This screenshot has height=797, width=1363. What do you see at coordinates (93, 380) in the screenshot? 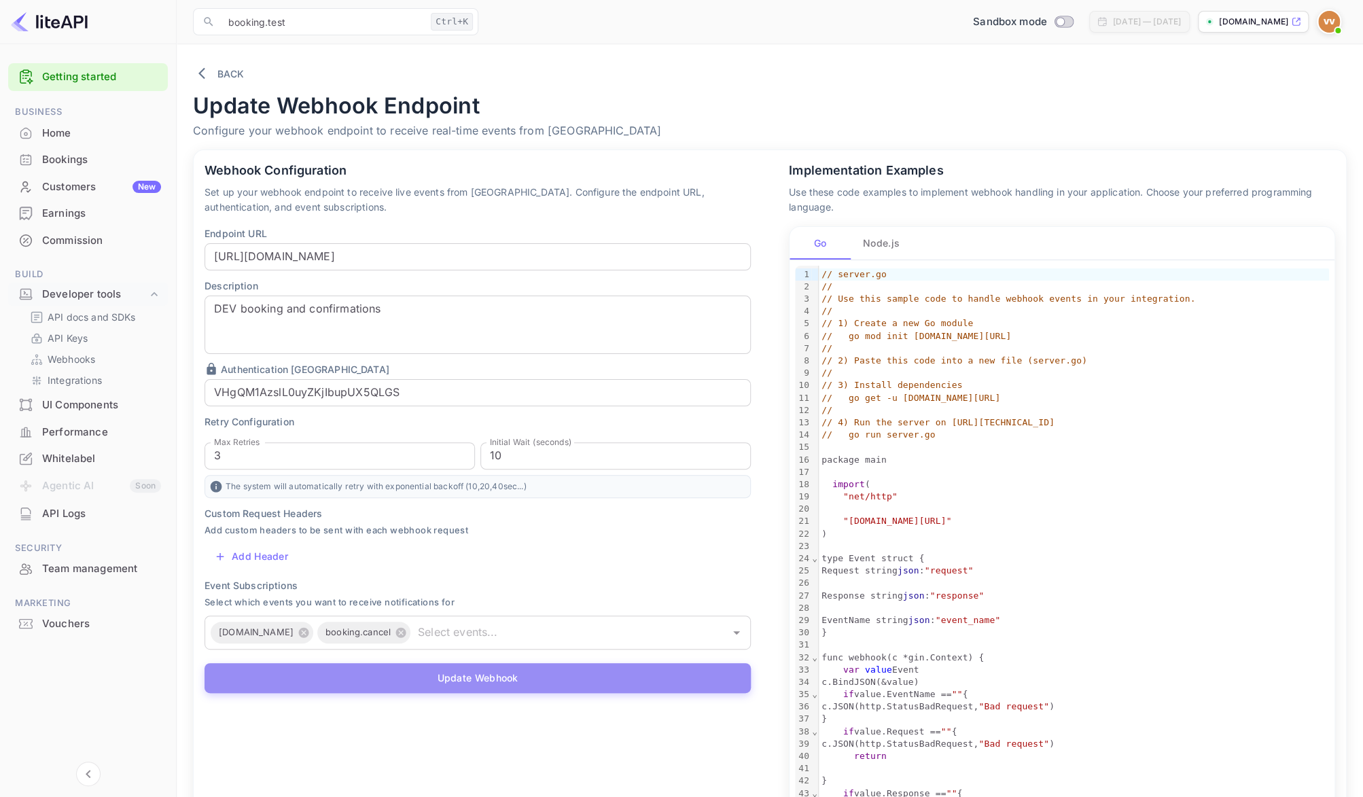
I see `a: Integrations` at bounding box center [93, 380].